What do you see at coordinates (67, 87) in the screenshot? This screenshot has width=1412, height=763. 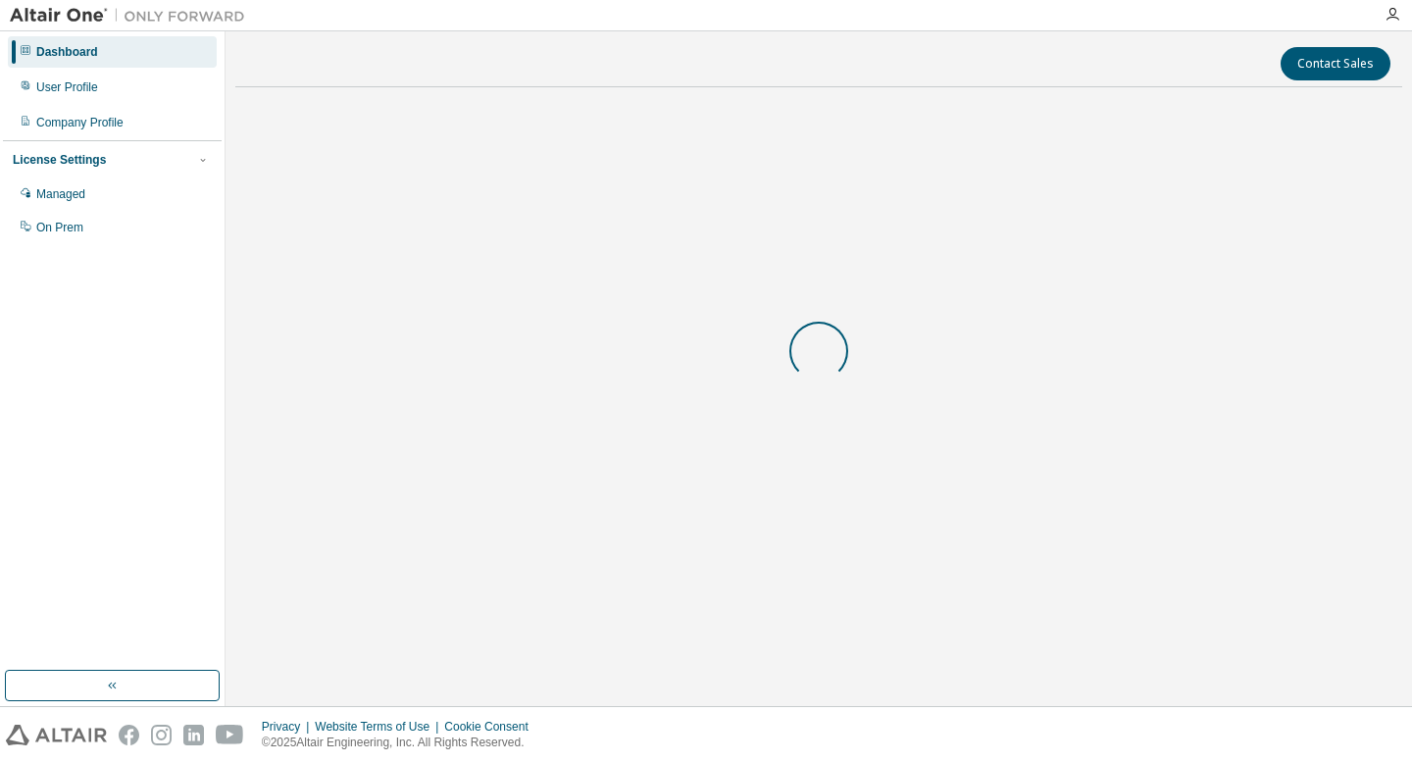 I see `div: User Profile` at bounding box center [67, 87].